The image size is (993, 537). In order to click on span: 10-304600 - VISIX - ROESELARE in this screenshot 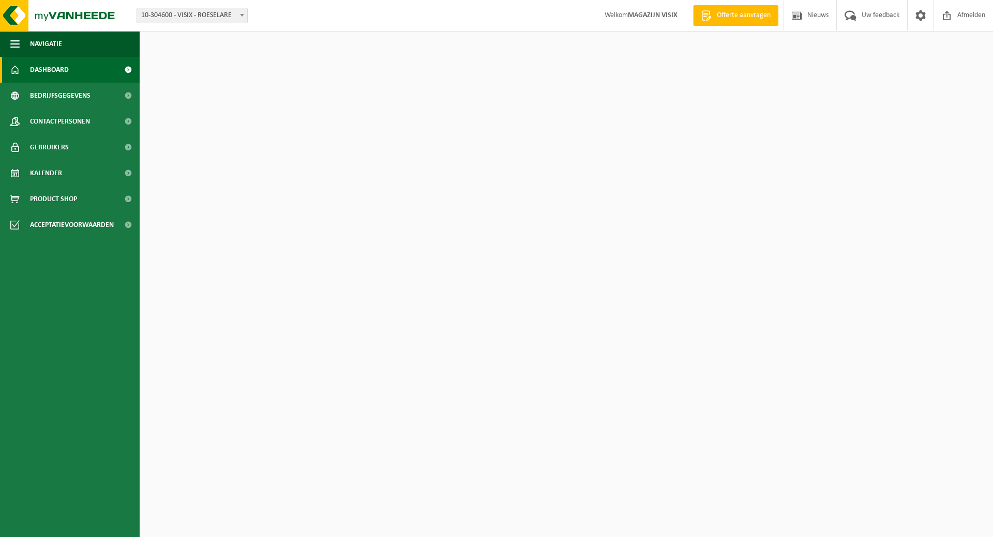, I will do `click(192, 16)`.